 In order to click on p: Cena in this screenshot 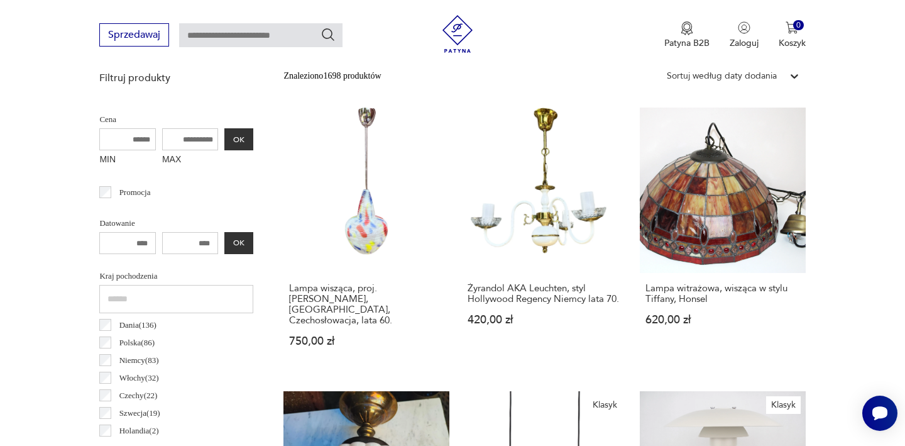, I will do `click(176, 119)`.